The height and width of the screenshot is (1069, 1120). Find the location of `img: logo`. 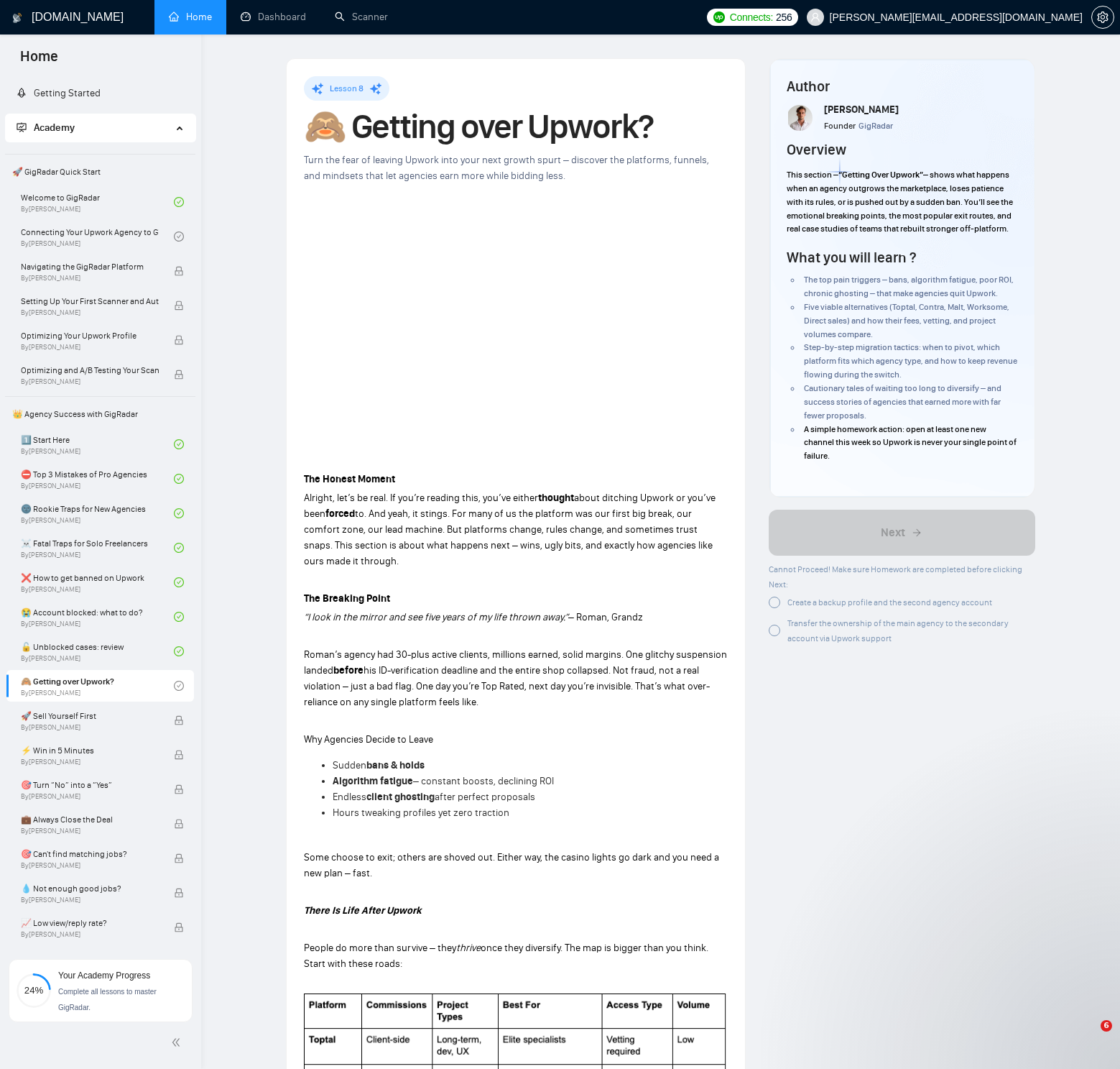

img: logo is located at coordinates (17, 18).